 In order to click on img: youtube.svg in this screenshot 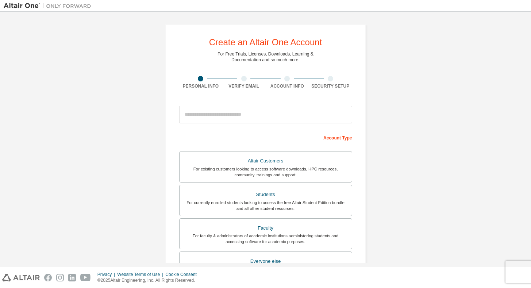, I will do `click(85, 277)`.